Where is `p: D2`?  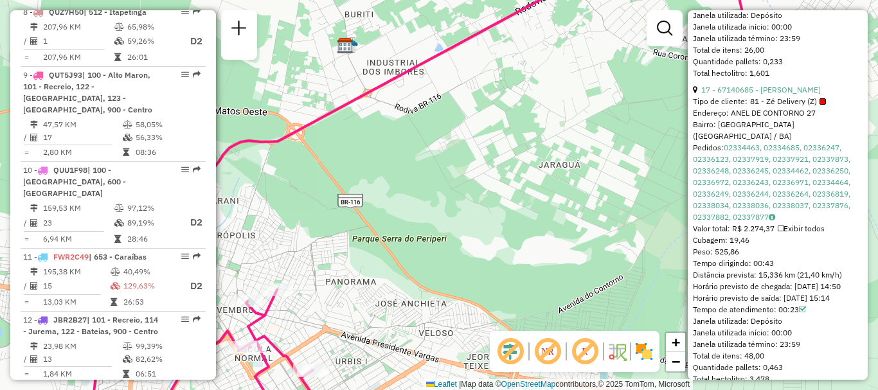
p: D2 is located at coordinates (191, 286).